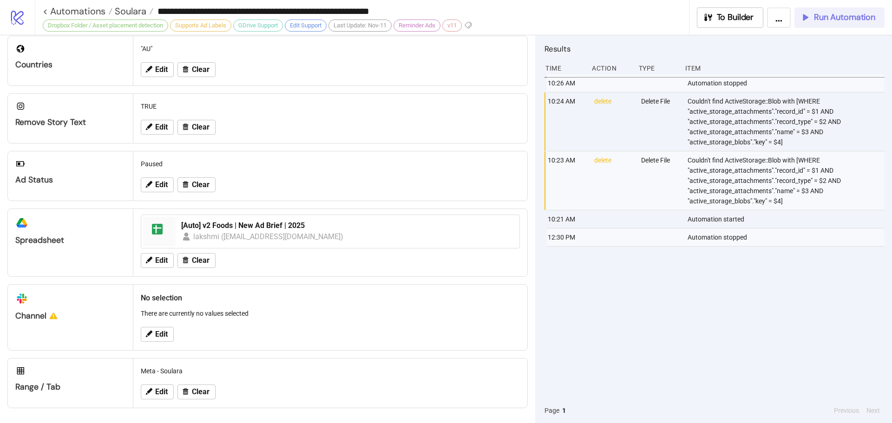  Describe the element at coordinates (658, 68) in the screenshot. I see `div: Type` at that location.